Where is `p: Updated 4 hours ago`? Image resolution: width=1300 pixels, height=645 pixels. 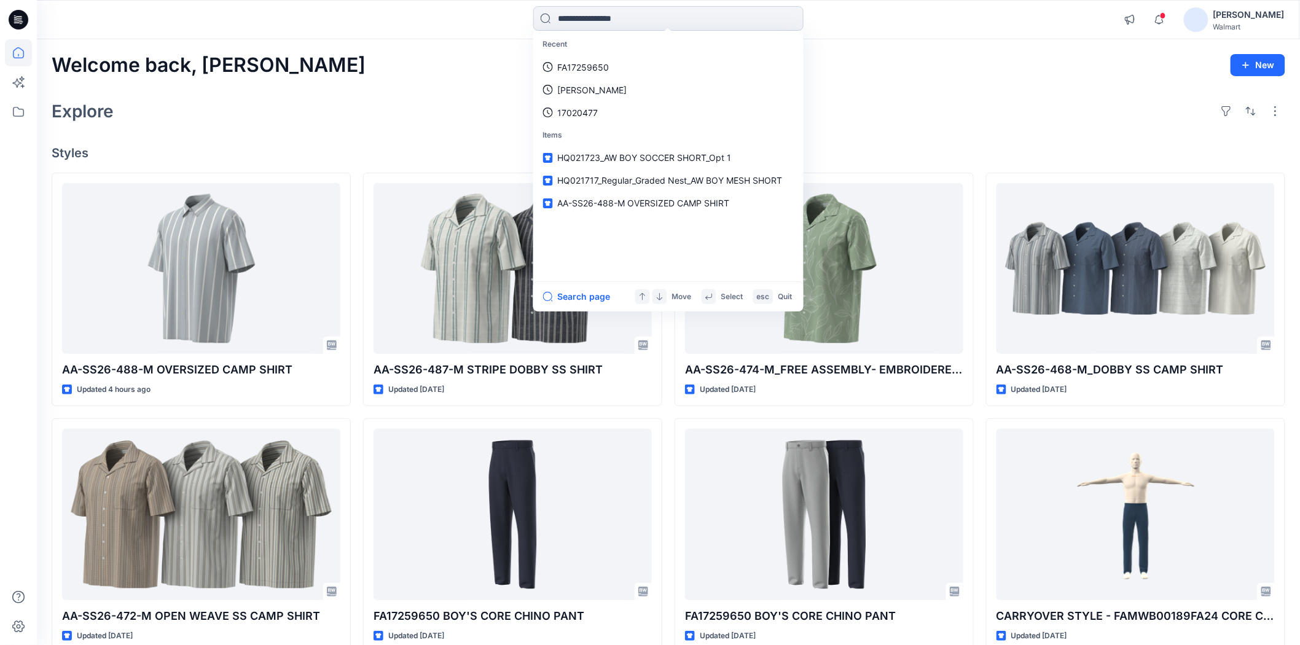 p: Updated 4 hours ago is located at coordinates (114, 390).